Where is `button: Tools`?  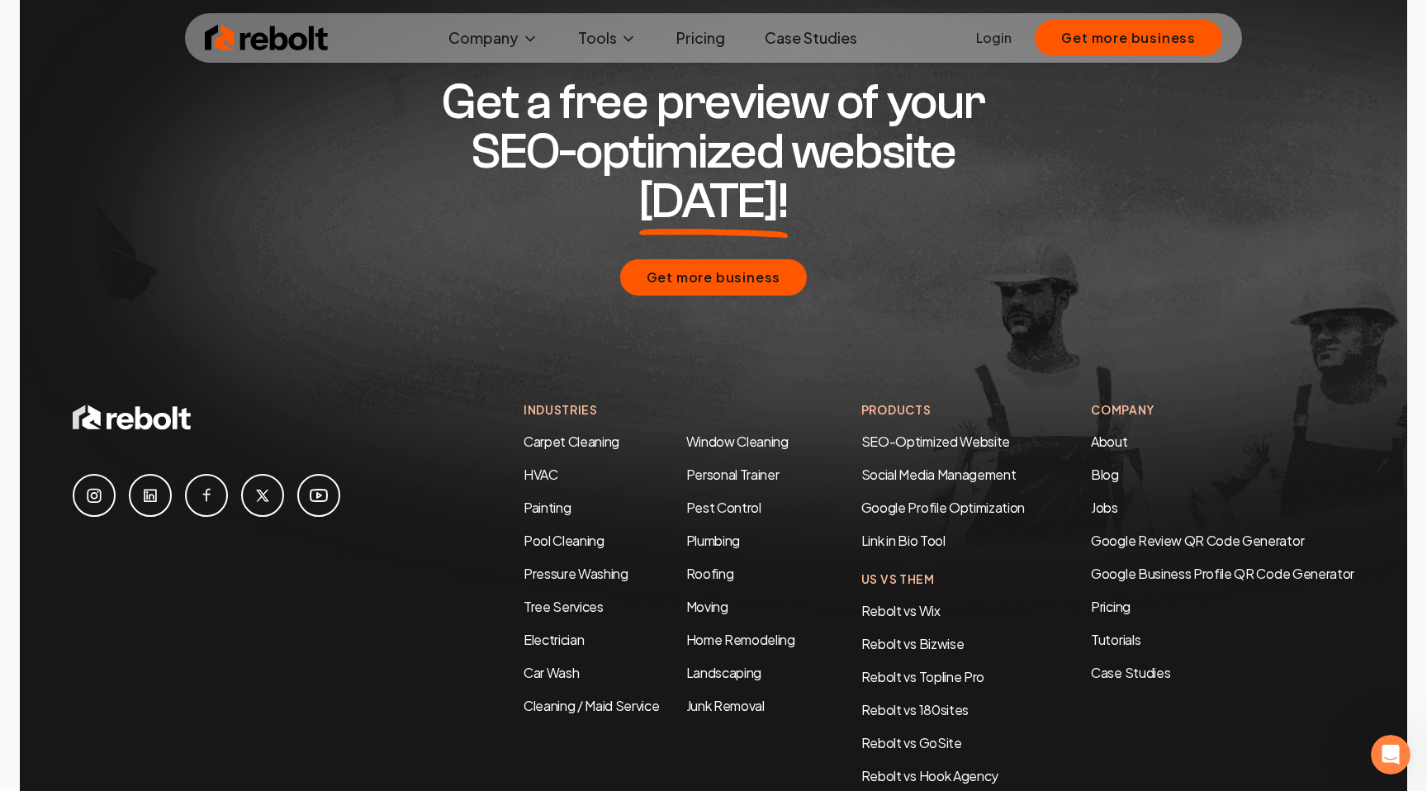
button: Tools is located at coordinates (607, 38).